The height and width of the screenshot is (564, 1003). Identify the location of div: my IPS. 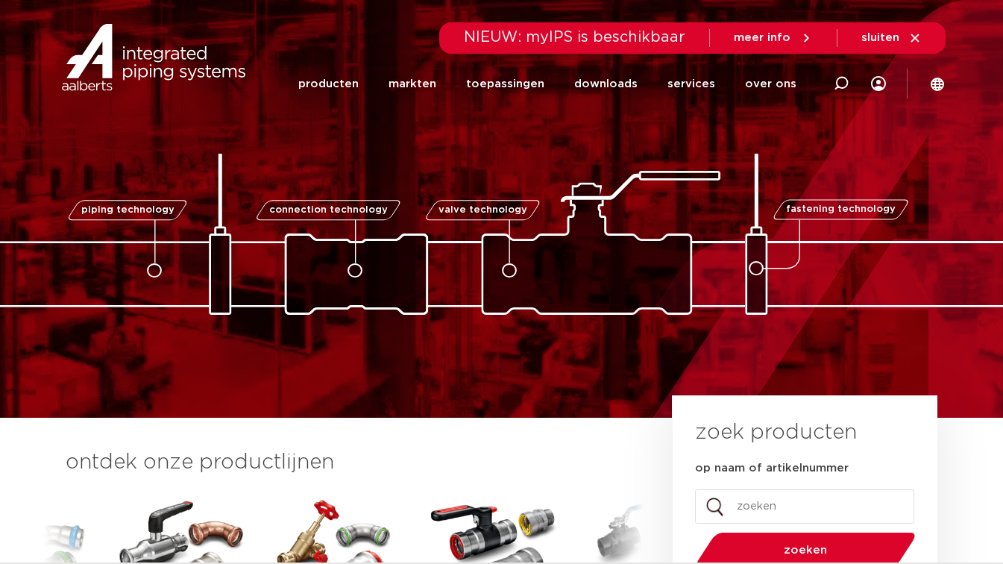
(879, 84).